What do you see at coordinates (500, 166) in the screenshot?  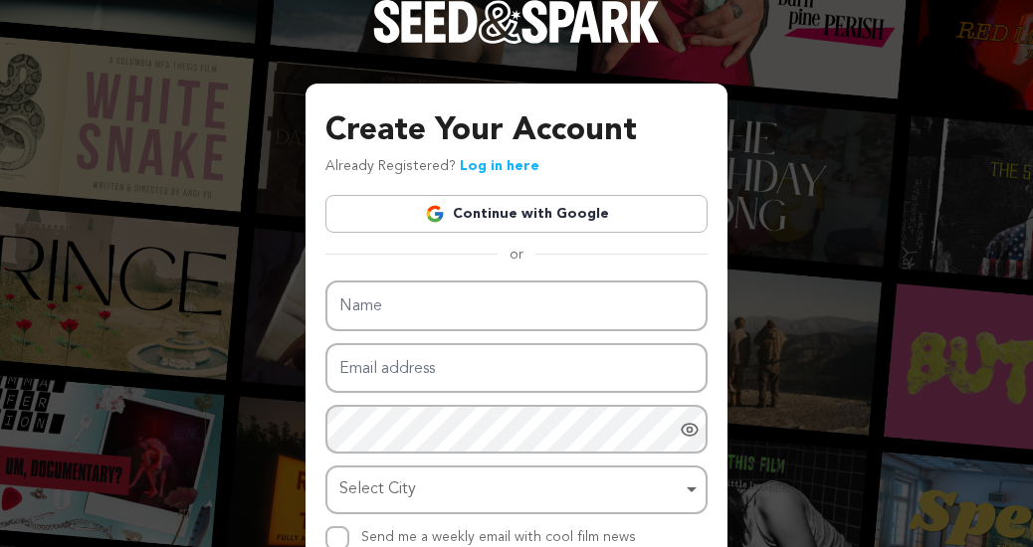 I see `a: Log in here` at bounding box center [500, 166].